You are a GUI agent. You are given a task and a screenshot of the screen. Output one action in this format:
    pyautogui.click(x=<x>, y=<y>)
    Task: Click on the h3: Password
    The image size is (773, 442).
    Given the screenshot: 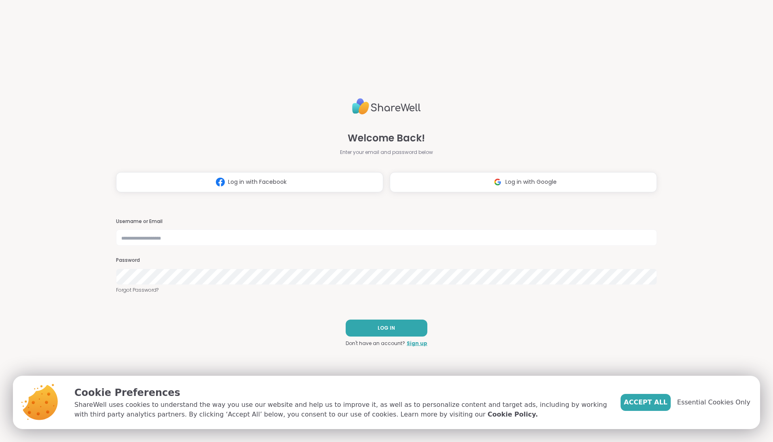 What is the action you would take?
    pyautogui.click(x=387, y=260)
    